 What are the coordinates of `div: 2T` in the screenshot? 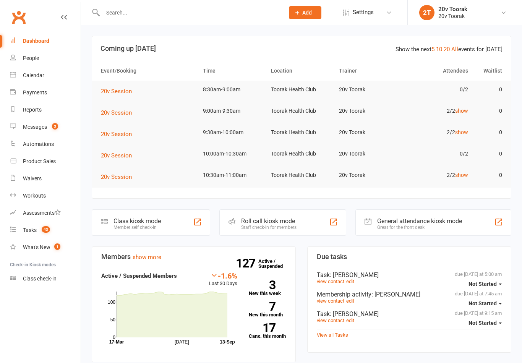 It's located at (427, 13).